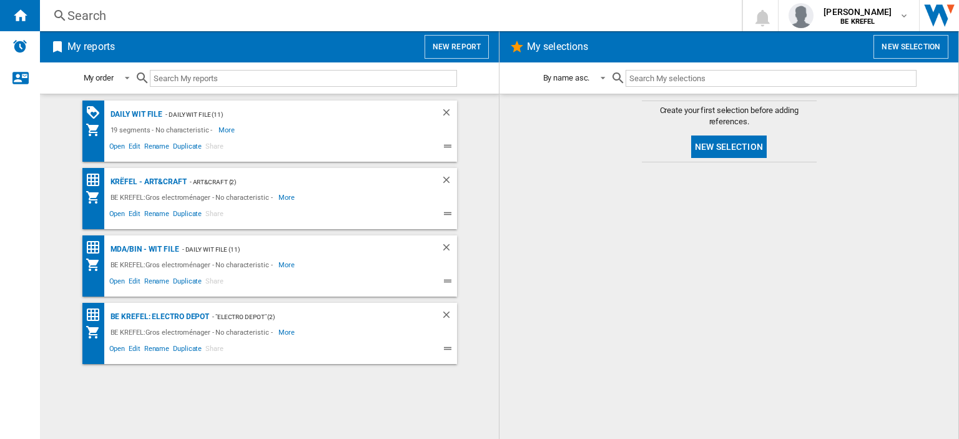 Image resolution: width=959 pixels, height=439 pixels. What do you see at coordinates (143, 249) in the screenshot?
I see `div: MDA/BIN - WIT file` at bounding box center [143, 249].